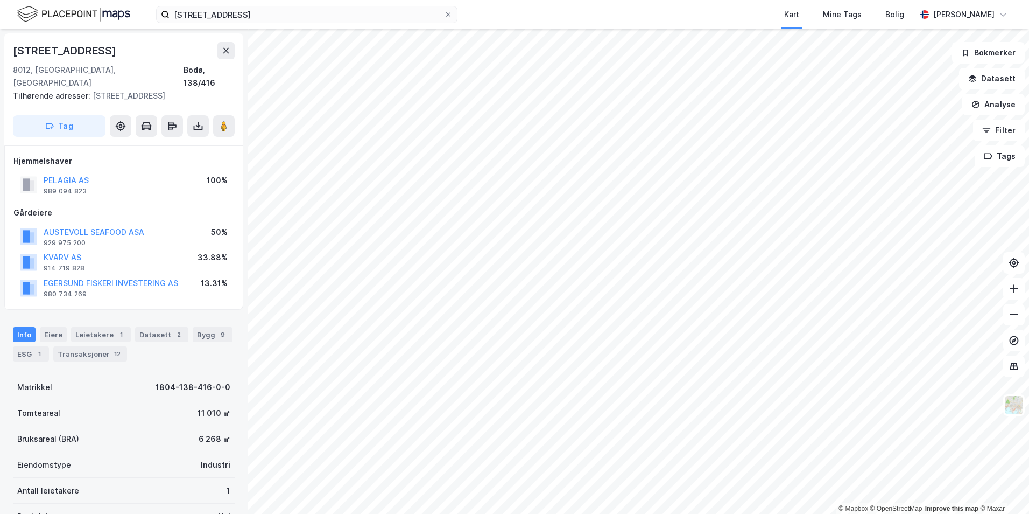 The height and width of the screenshot is (514, 1029). Describe the element at coordinates (952, 508) in the screenshot. I see `a: Improve this map` at that location.